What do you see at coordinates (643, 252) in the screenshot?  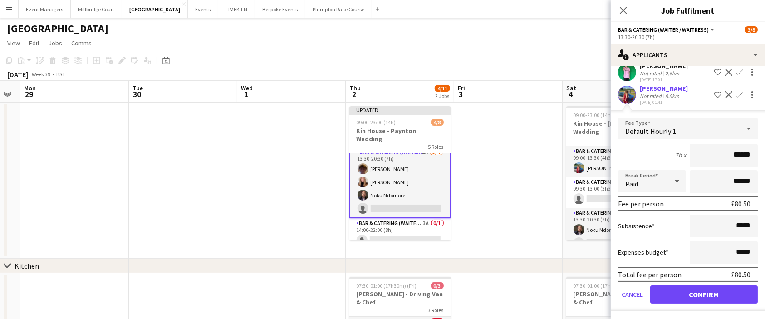 I see `label: Expenses budget` at bounding box center [643, 252].